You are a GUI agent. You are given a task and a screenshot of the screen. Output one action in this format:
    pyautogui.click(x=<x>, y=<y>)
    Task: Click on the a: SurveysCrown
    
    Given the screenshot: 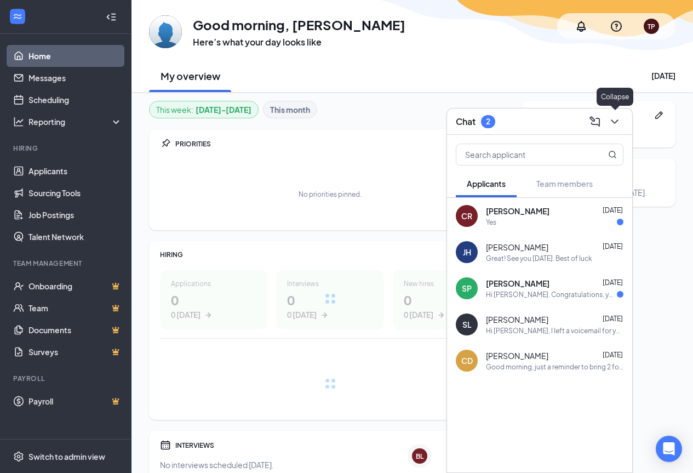 What is the action you would take?
    pyautogui.click(x=75, y=352)
    